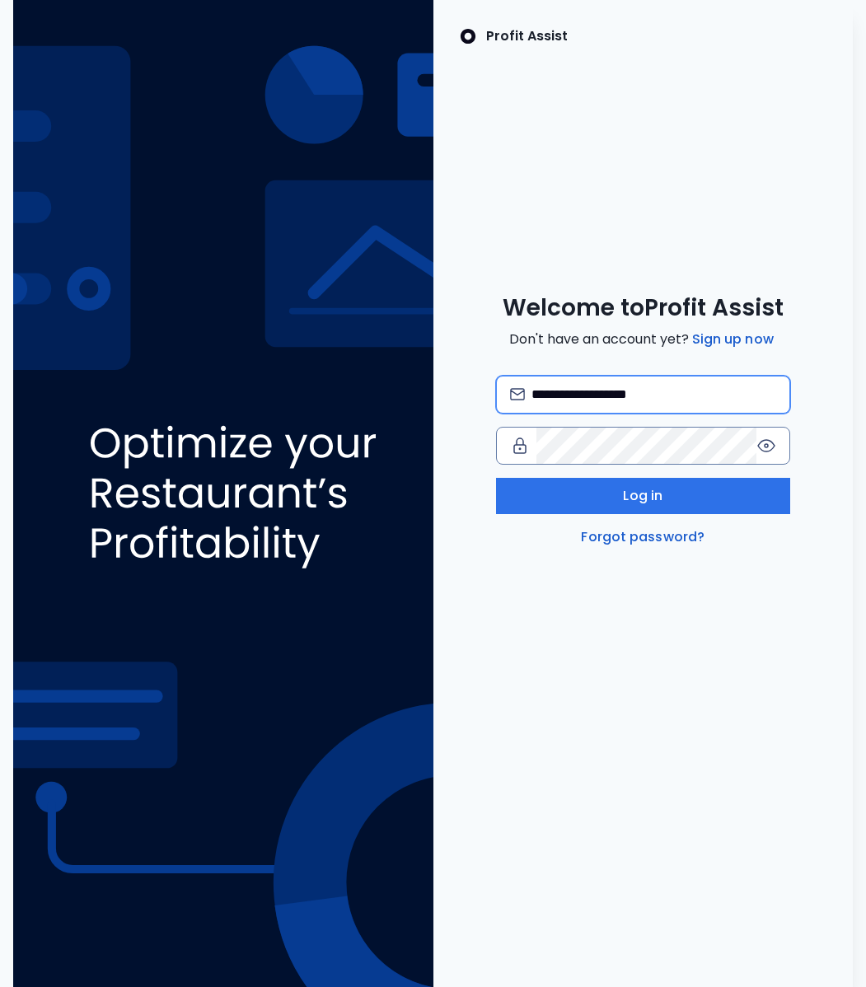 This screenshot has width=866, height=987. Describe the element at coordinates (732, 339) in the screenshot. I see `a: Sign up now` at that location.